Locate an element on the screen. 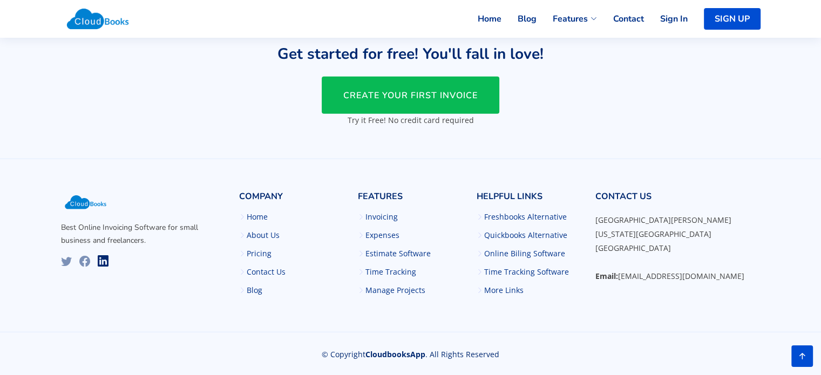 The image size is (821, 375). p: Try it Free! No credit card required is located at coordinates (411, 120).